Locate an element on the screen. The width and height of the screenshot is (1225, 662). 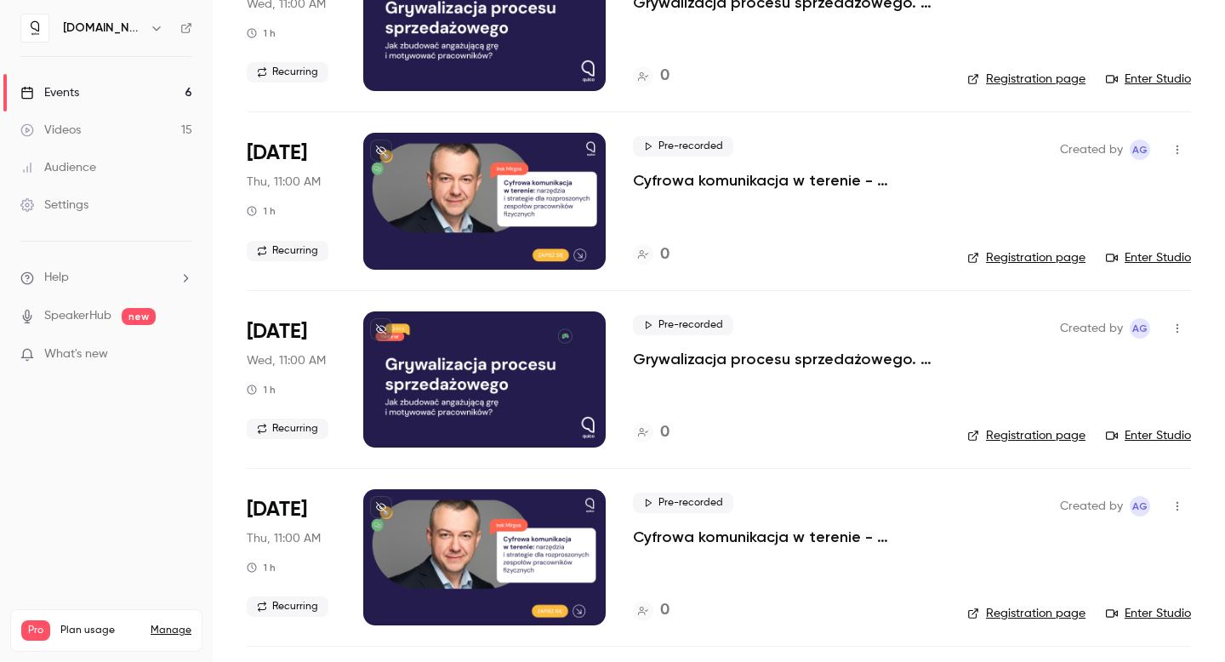
span: Pro is located at coordinates (36, 630).